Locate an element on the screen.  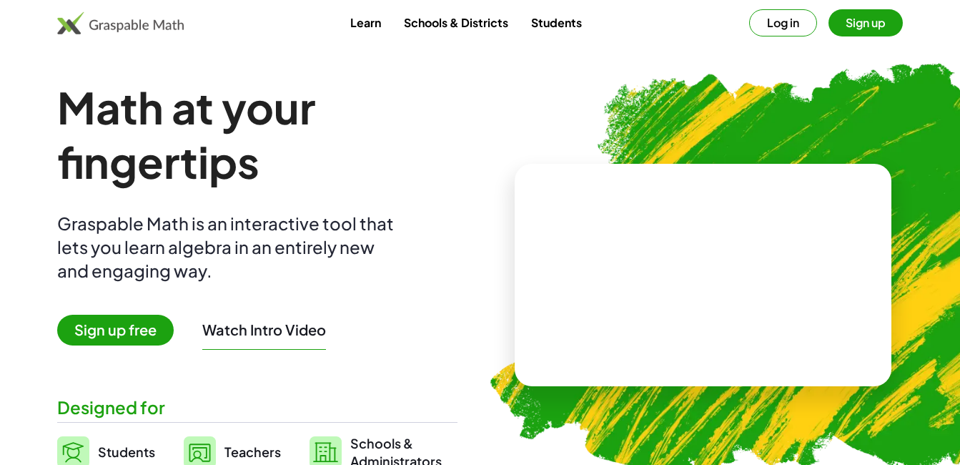
span: Students is located at coordinates (127, 451).